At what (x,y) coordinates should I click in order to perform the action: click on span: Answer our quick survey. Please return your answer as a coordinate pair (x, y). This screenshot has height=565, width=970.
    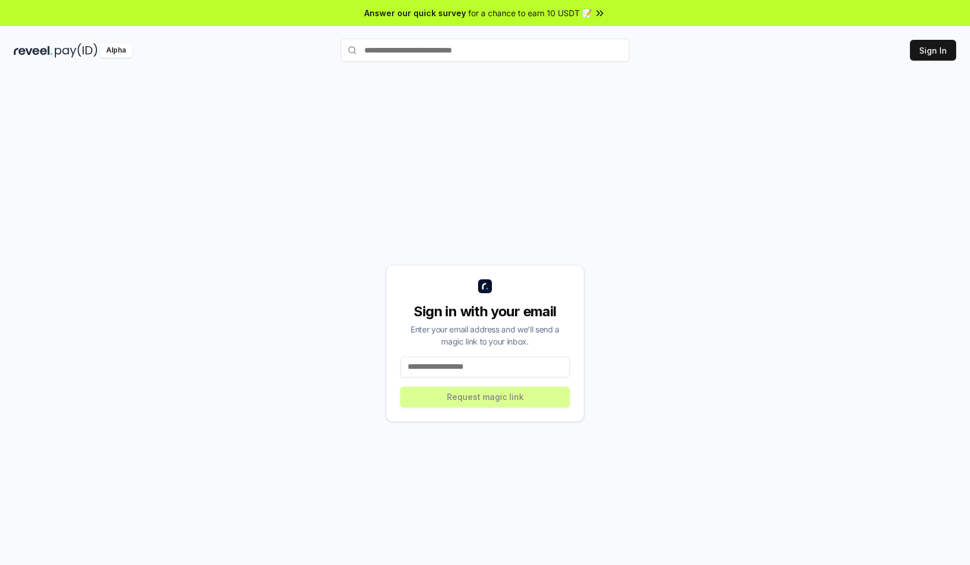
    Looking at the image, I should click on (415, 13).